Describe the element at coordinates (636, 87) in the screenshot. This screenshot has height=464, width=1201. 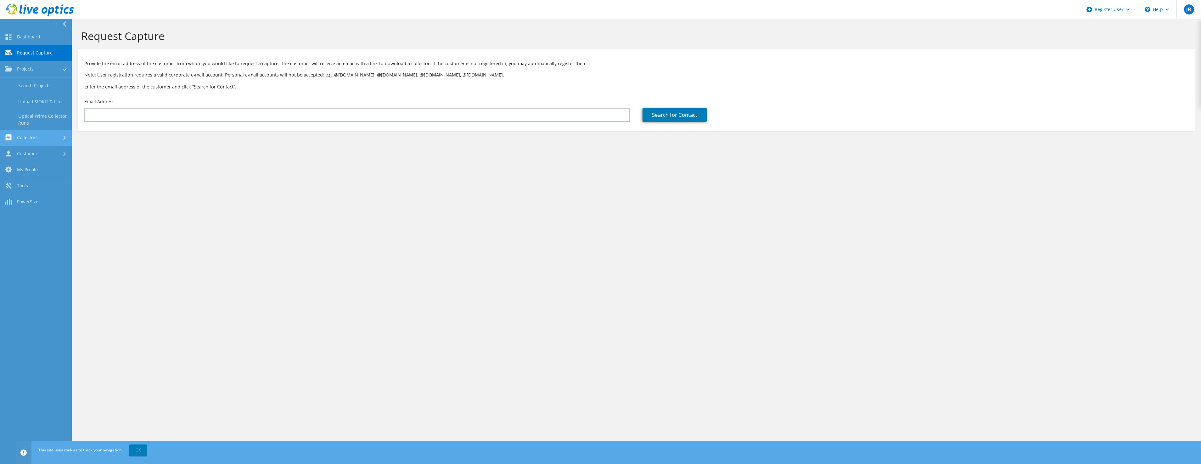
I see `h3: Enter the email address of the customer and click “Search for Contact”.` at that location.